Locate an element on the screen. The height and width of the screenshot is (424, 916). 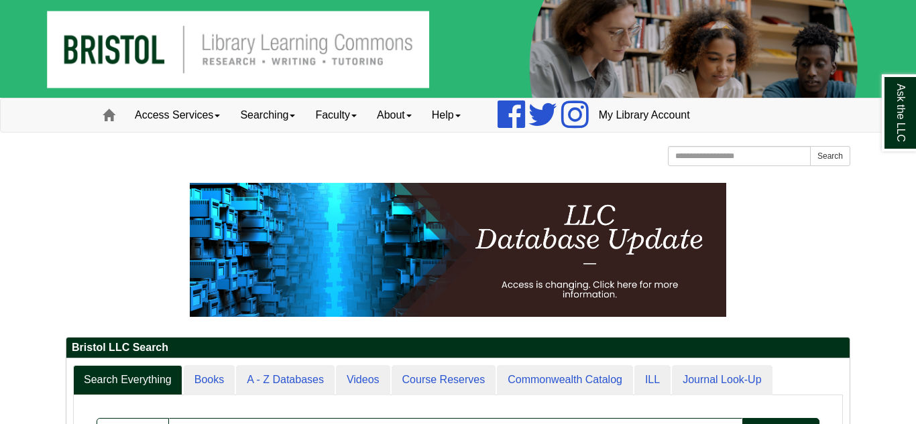
a: Course Reserves is located at coordinates (444, 380).